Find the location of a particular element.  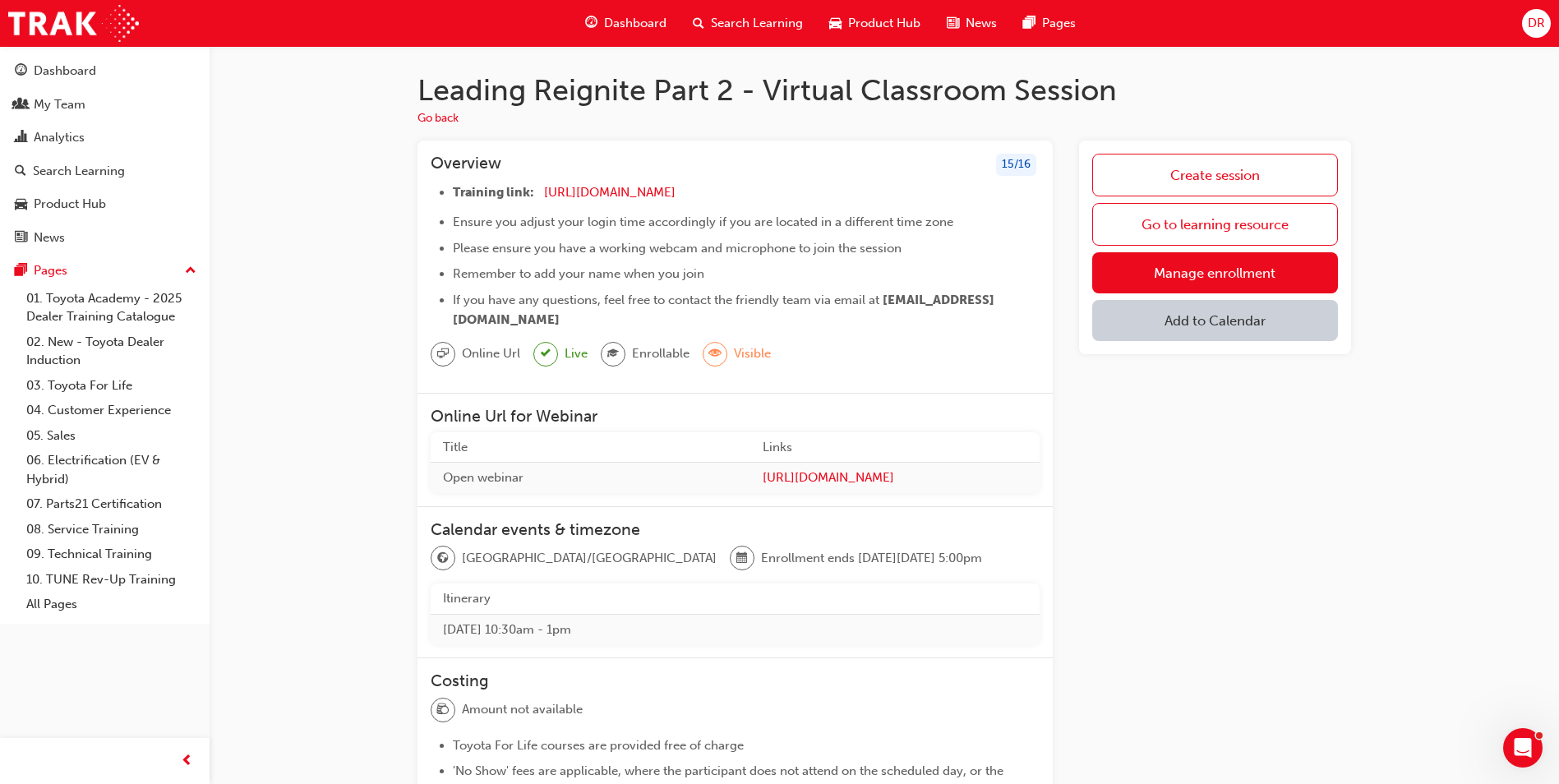

a: 03. Toyota For Life is located at coordinates (111, 385).